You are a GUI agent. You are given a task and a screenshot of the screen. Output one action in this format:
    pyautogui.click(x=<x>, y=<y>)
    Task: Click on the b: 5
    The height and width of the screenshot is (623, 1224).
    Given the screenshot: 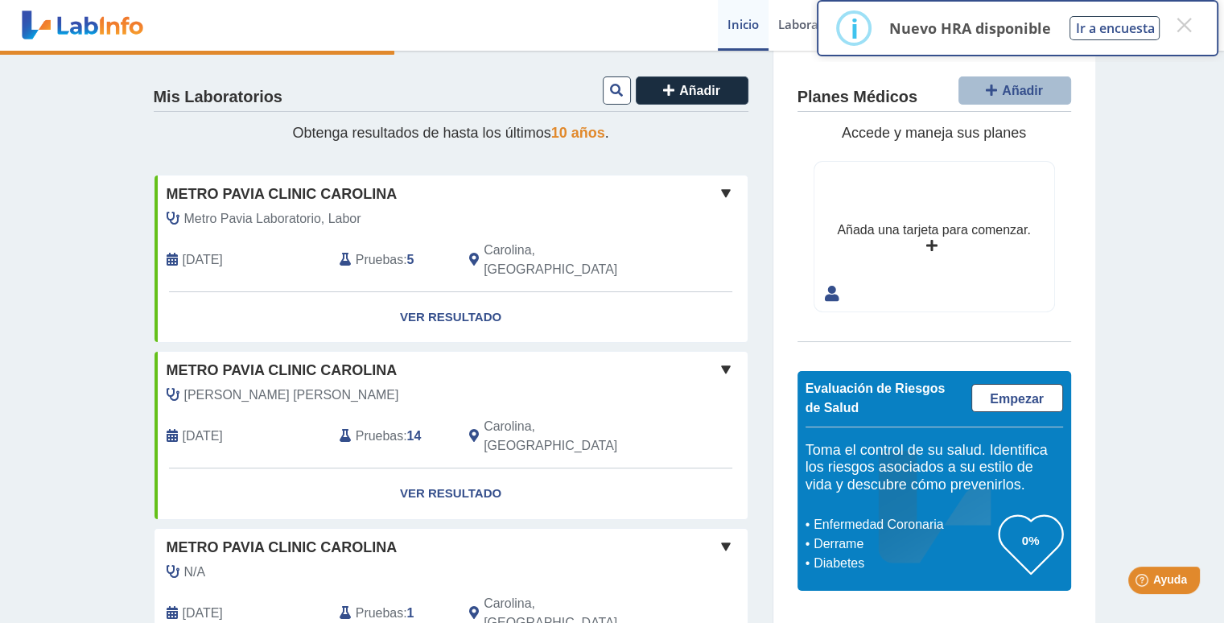 What is the action you would take?
    pyautogui.click(x=410, y=259)
    